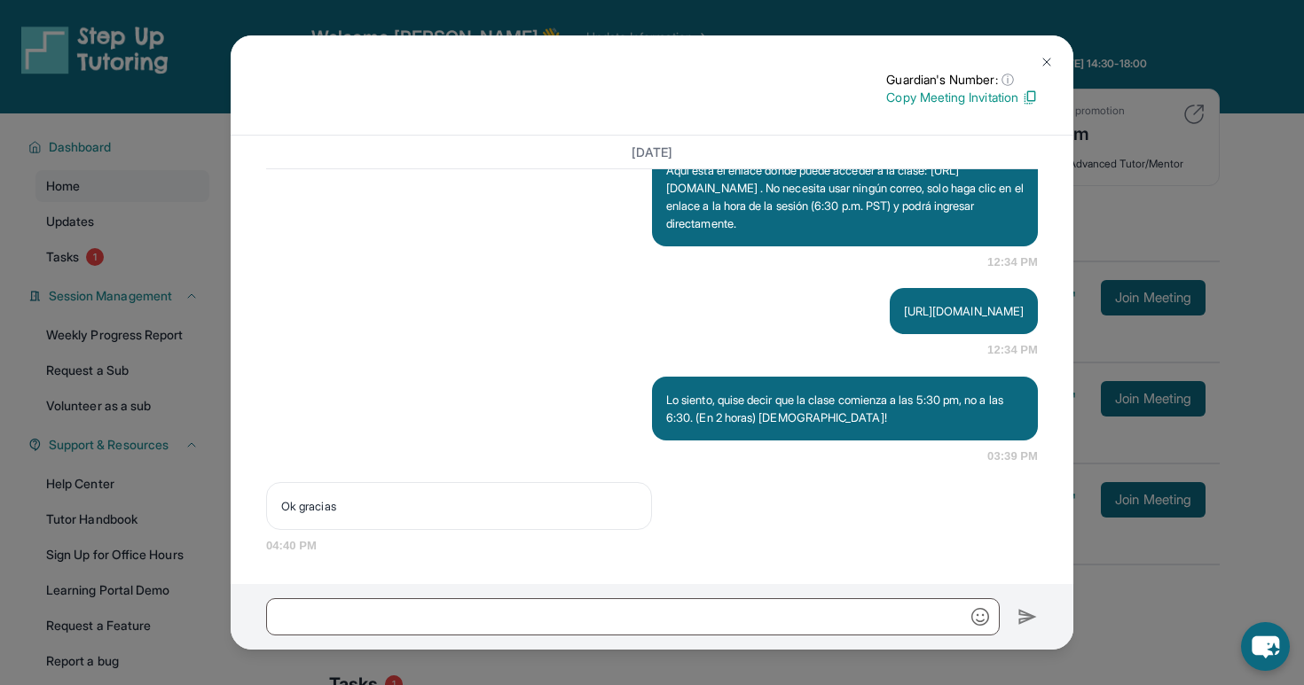  I want to click on img: Close Icon, so click(1046, 62).